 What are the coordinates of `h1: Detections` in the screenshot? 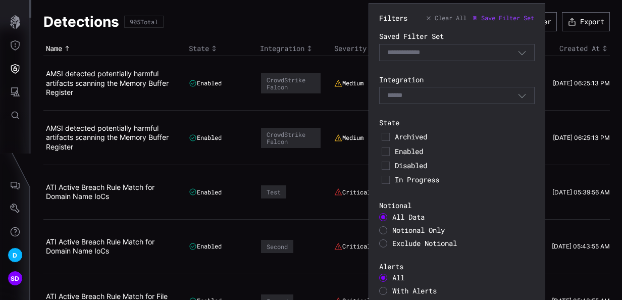 It's located at (81, 22).